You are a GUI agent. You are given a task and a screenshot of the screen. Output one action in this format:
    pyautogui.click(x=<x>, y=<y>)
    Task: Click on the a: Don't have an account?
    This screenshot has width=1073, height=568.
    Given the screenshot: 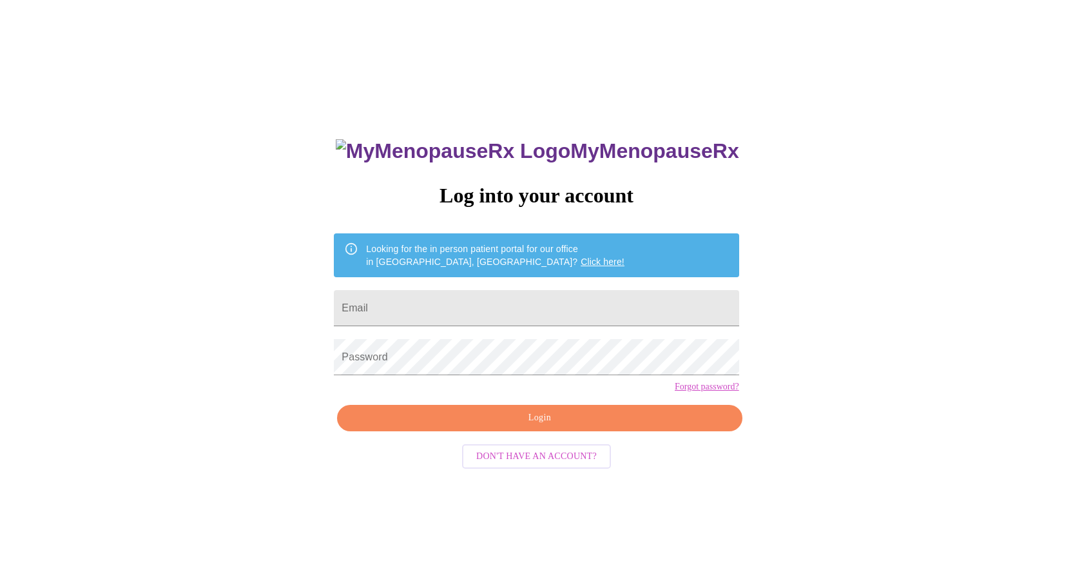 What is the action you would take?
    pyautogui.click(x=536, y=455)
    